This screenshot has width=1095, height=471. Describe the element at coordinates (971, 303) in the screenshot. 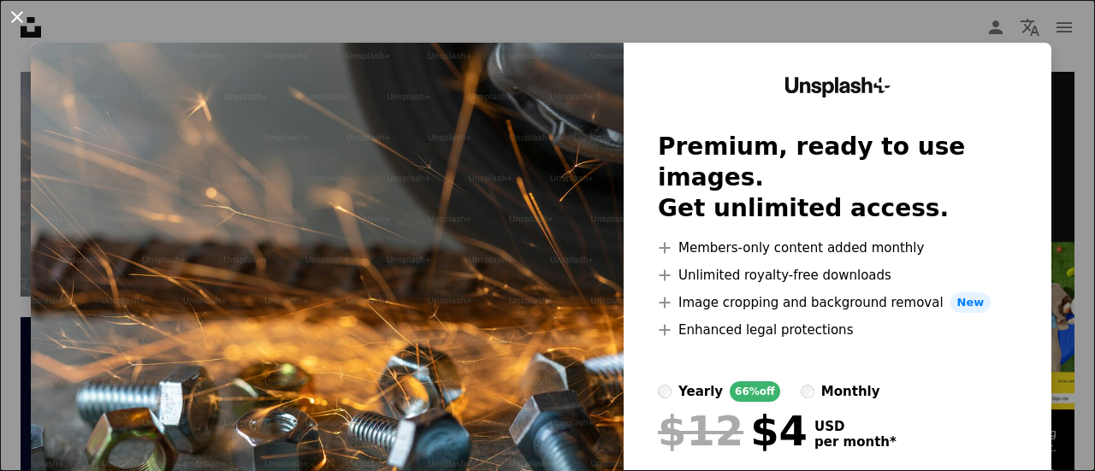

I see `span: New` at that location.